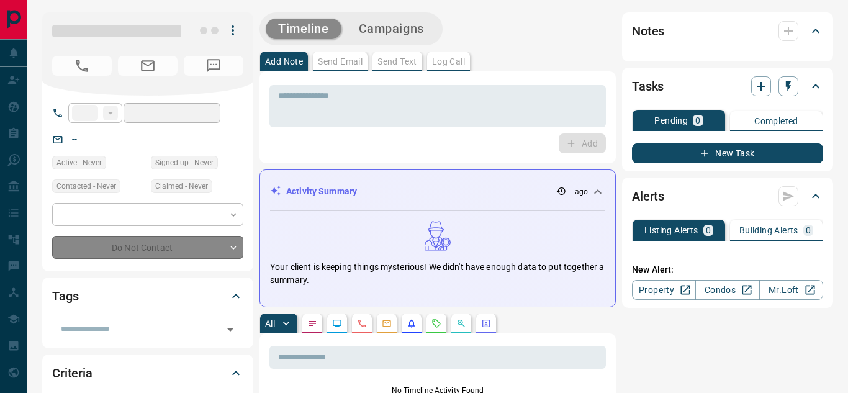  What do you see at coordinates (79, 163) in the screenshot?
I see `span: Active - Never` at bounding box center [79, 163].